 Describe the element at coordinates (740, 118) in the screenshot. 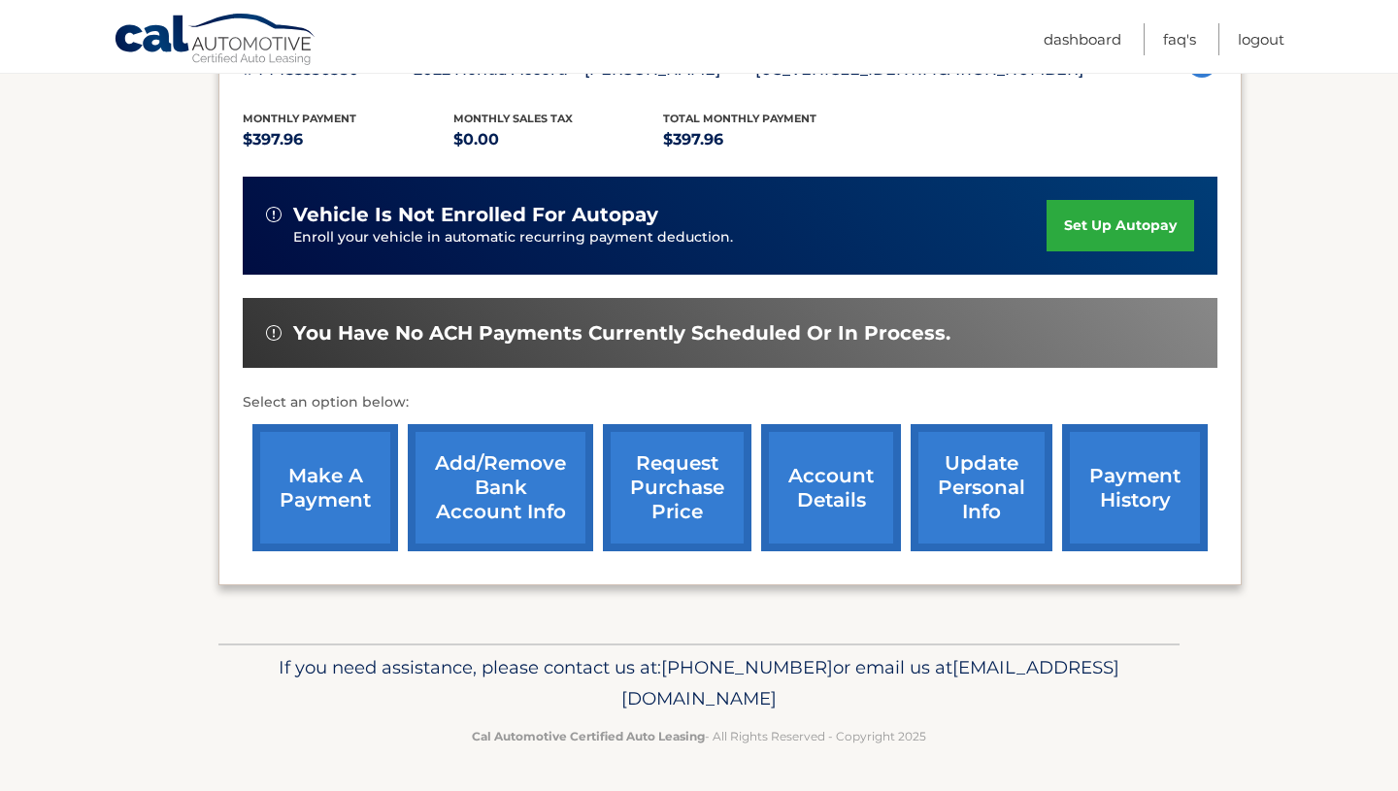

I see `span: Total Monthly Payment` at that location.